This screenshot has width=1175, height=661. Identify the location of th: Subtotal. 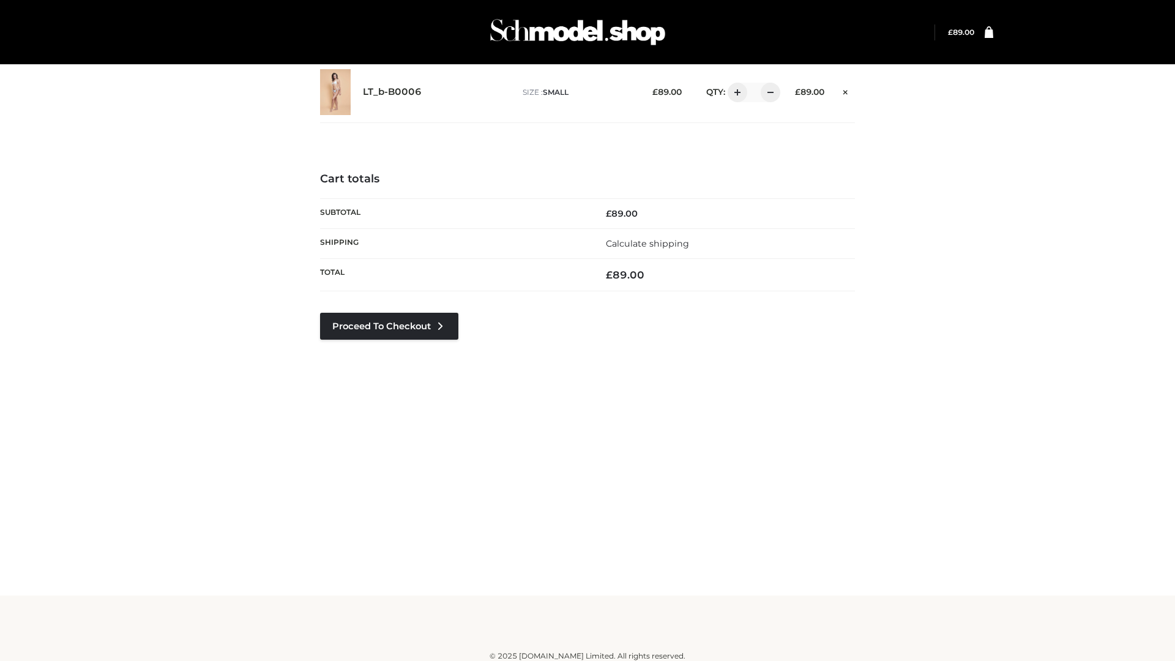
(453, 213).